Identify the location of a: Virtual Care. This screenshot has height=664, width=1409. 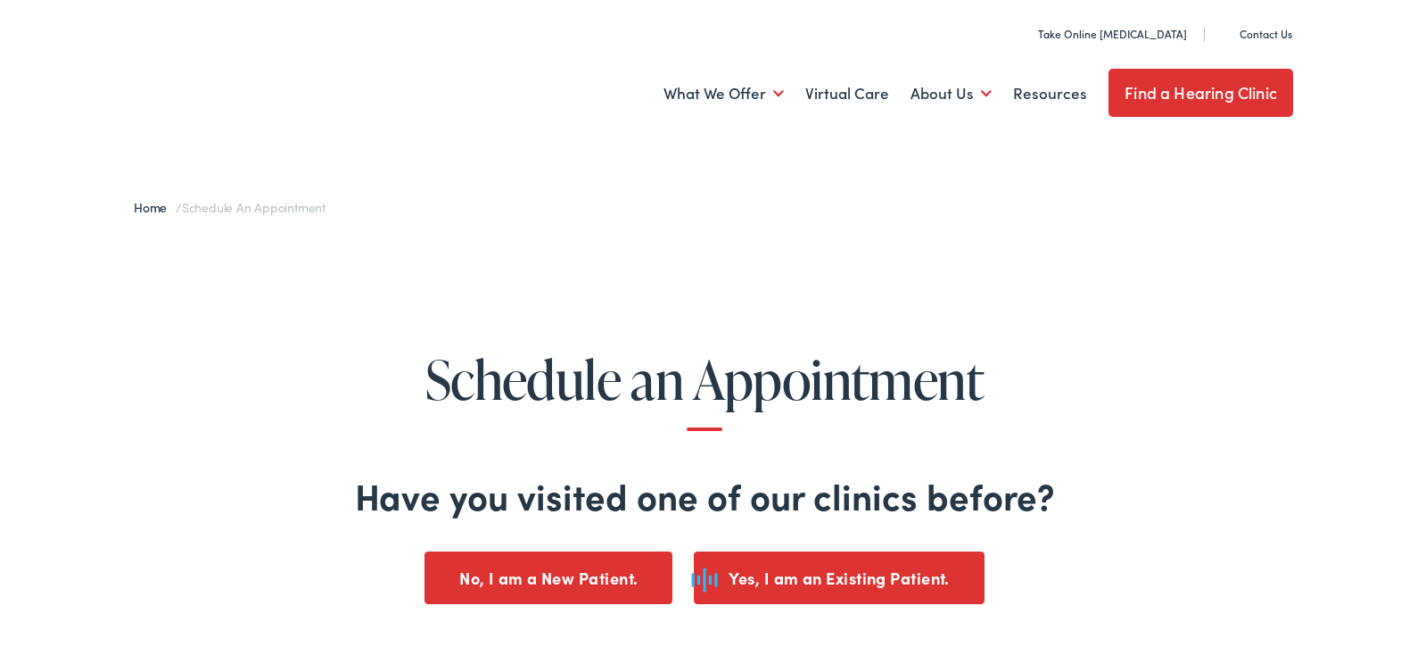
(847, 94).